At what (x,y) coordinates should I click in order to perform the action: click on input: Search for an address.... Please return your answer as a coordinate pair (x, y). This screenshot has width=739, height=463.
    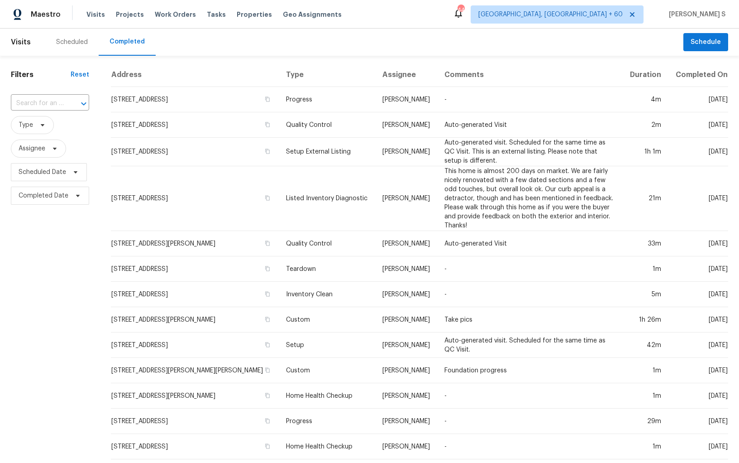
    Looking at the image, I should click on (37, 103).